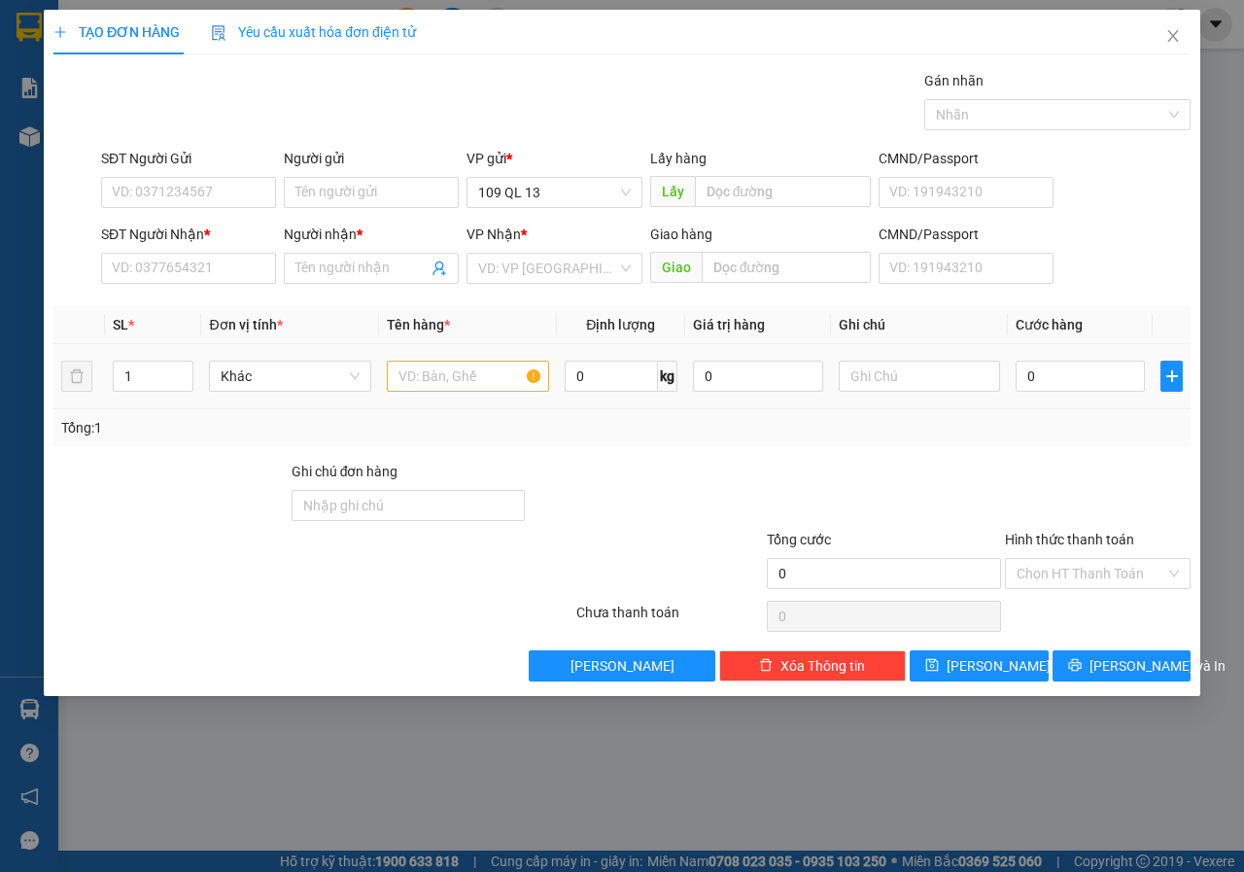 This screenshot has width=1244, height=872. What do you see at coordinates (494, 234) in the screenshot?
I see `span: VP Nhận` at bounding box center [494, 234].